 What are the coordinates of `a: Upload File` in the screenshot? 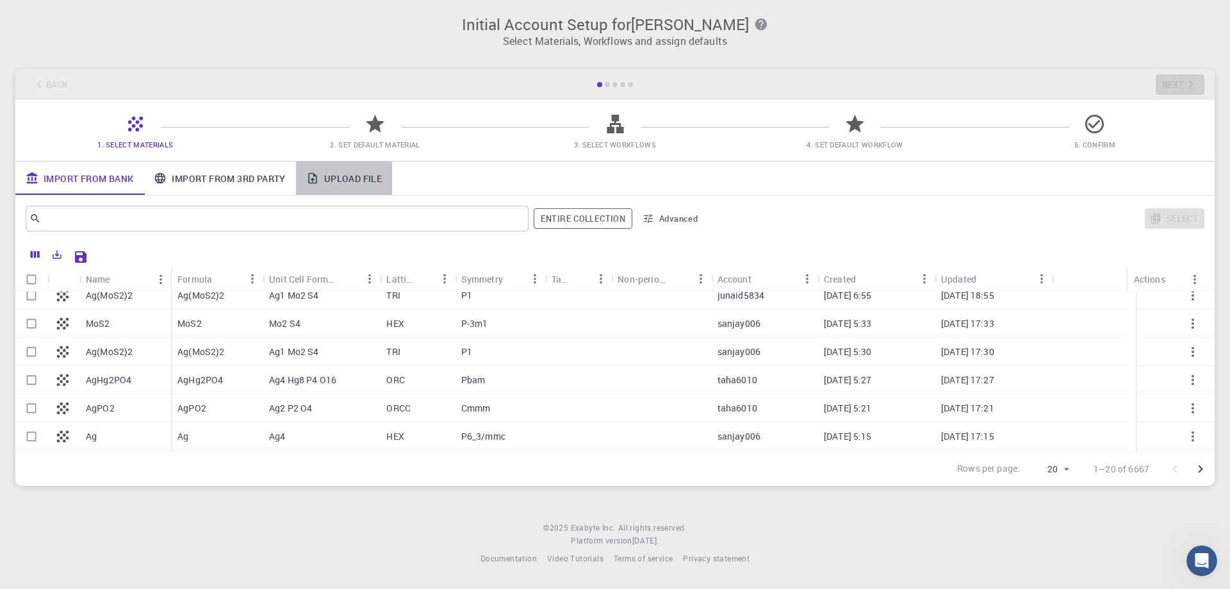 It's located at (344, 178).